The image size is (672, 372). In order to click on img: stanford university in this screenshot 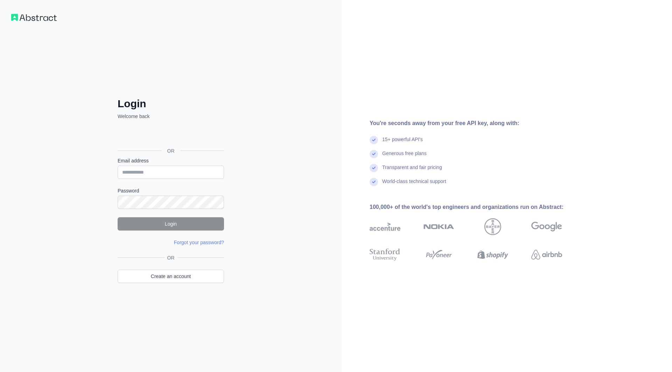, I will do `click(385, 255)`.